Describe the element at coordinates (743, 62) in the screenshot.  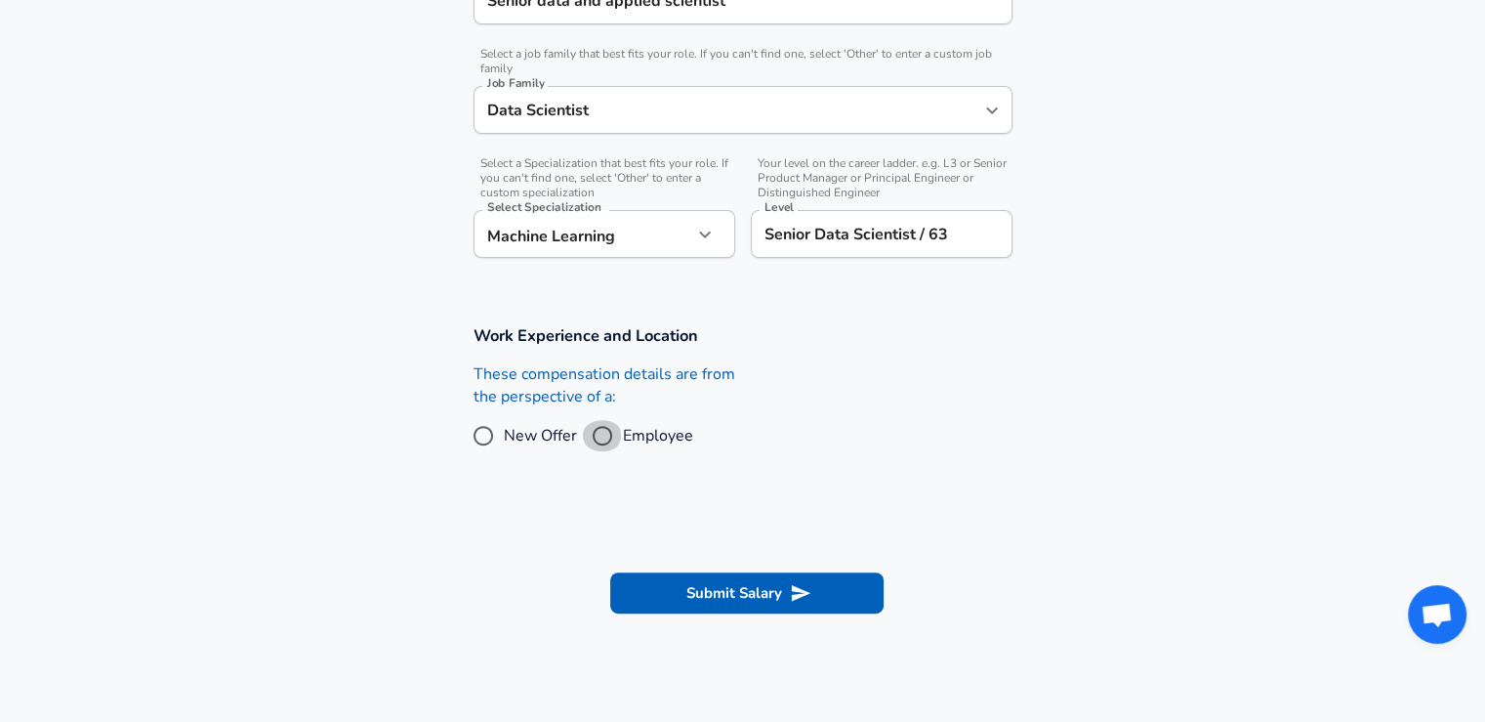
I see `span: Select a job family that best fits your role. If you can't find one, select 'Other' to enter a cu...` at that location.